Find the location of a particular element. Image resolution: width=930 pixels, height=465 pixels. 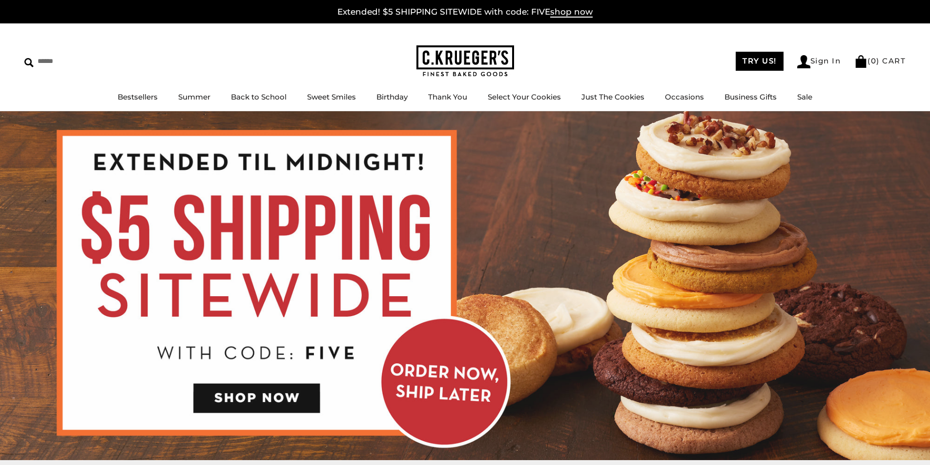

img: Bag is located at coordinates (861, 62).